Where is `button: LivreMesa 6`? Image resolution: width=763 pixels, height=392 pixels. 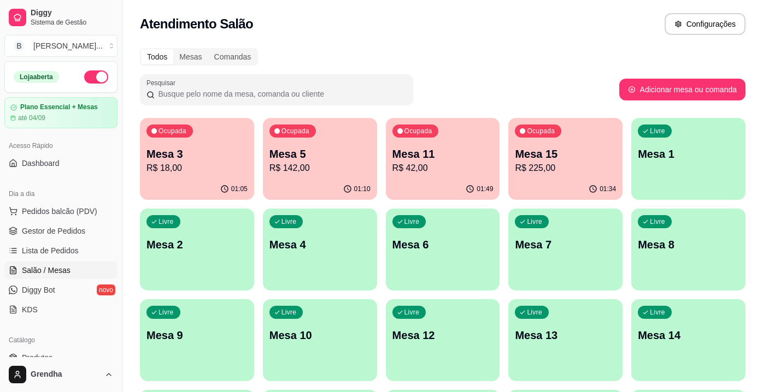 button: LivreMesa 6 is located at coordinates (442, 250).